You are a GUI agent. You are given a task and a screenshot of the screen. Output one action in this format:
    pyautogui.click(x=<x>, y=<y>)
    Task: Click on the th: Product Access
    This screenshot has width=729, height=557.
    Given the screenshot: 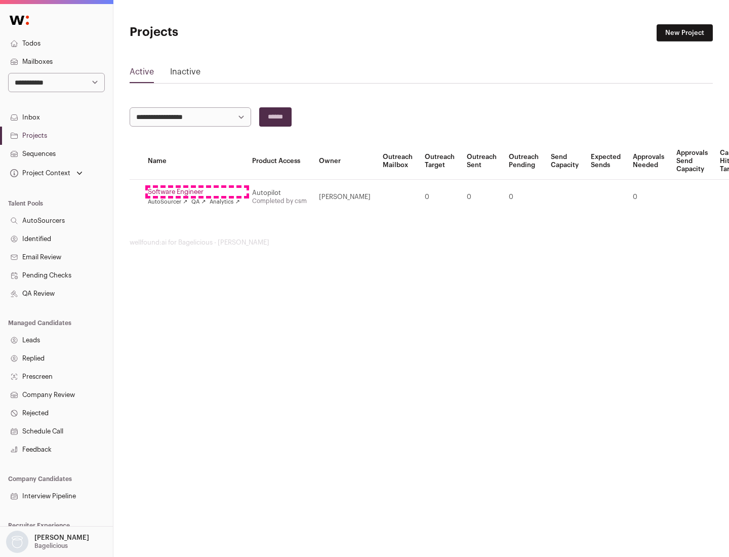 What is the action you would take?
    pyautogui.click(x=279, y=161)
    